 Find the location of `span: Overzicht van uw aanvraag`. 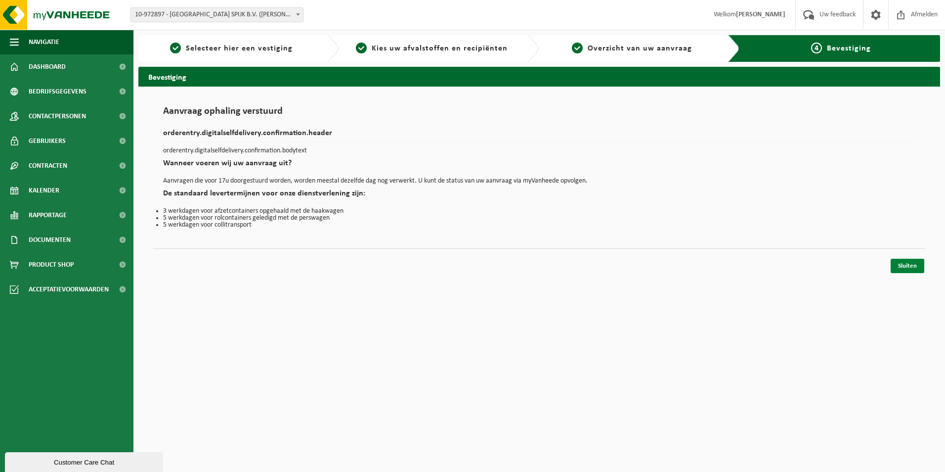

span: Overzicht van uw aanvraag is located at coordinates (640, 48).